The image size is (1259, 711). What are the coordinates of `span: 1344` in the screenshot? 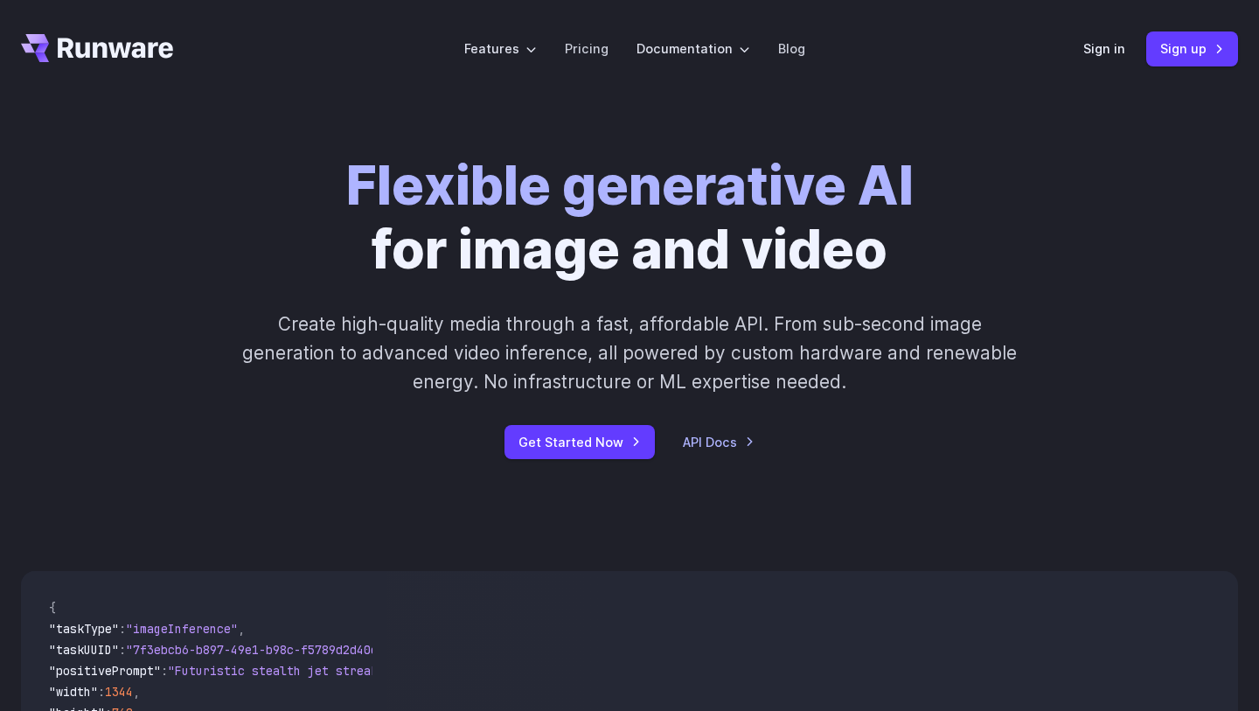 It's located at (119, 692).